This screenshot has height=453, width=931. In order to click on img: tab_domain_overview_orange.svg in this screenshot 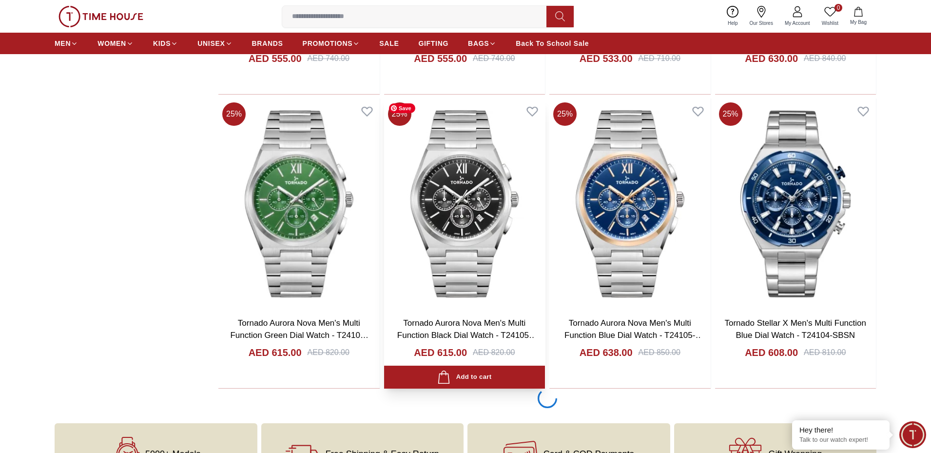, I will do `click(30, 60)`.